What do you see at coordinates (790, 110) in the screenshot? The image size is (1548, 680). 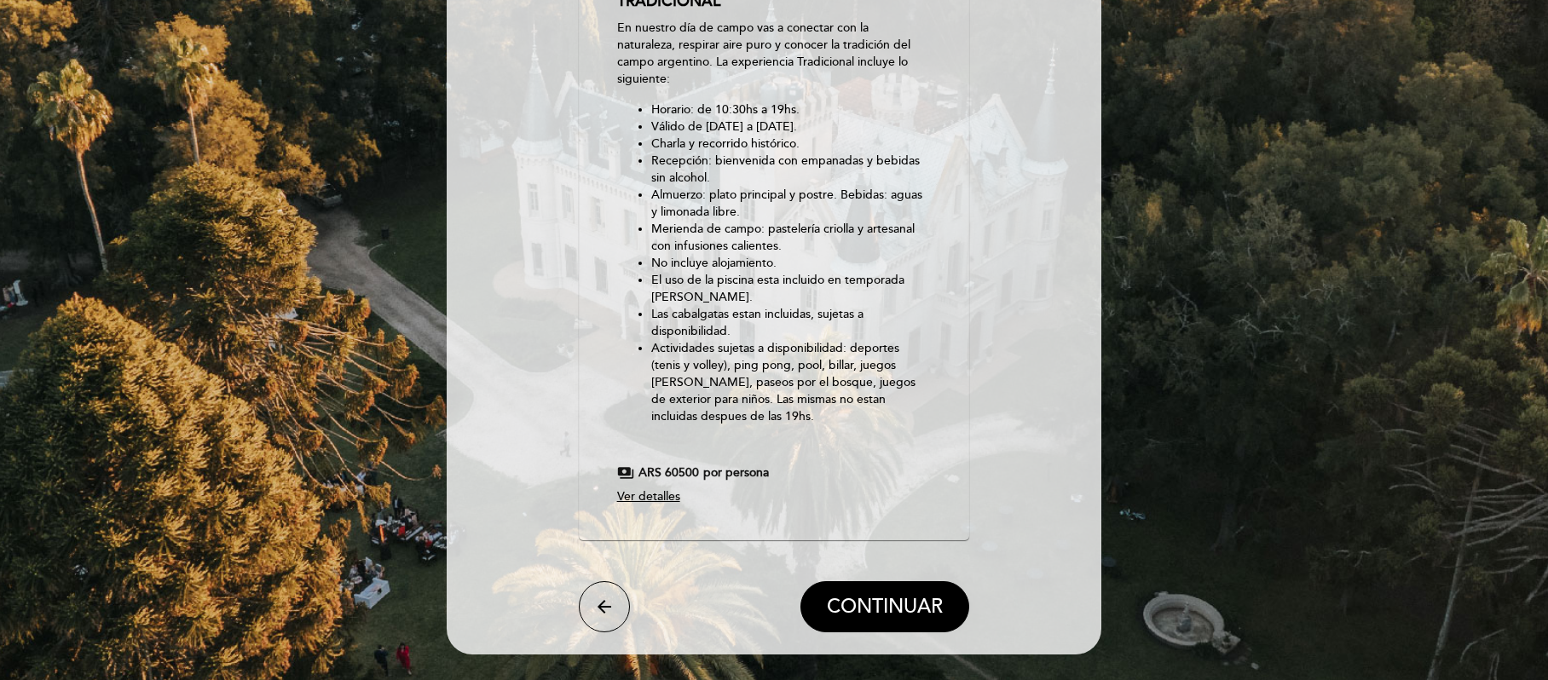 I see `li: Horario: de 10:30hs a 19hs.` at bounding box center [790, 110].